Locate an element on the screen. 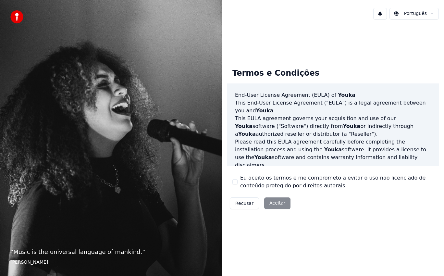  p: This EULA agreement governs your acquisition and use of our software ("Software") directly from o... is located at coordinates (333, 126).